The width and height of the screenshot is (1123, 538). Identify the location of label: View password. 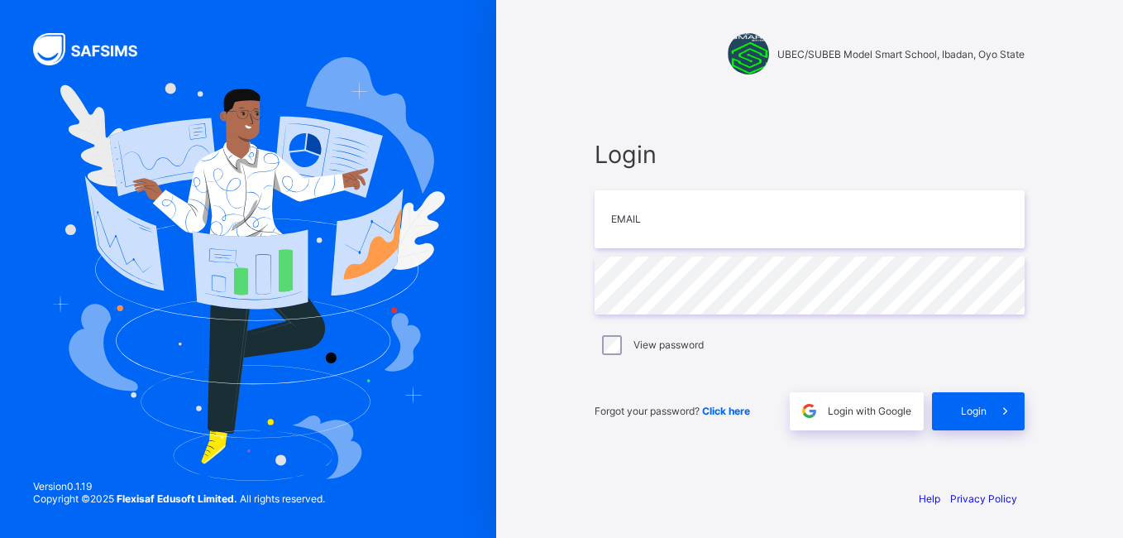
(668, 344).